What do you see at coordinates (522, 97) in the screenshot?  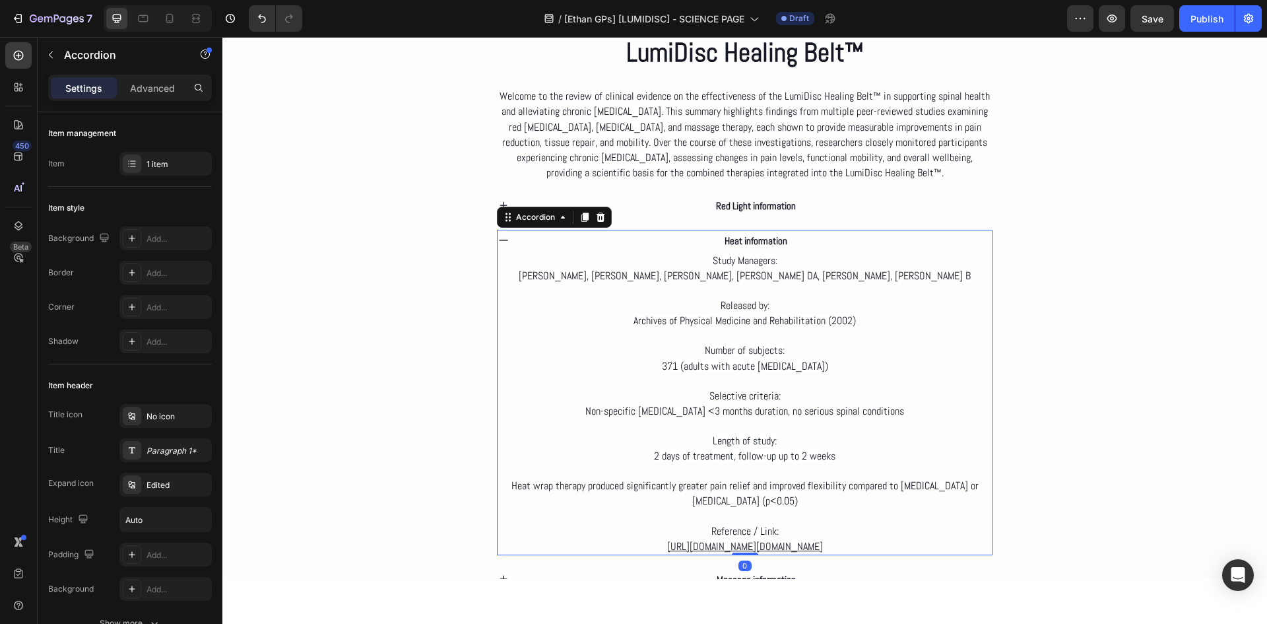 I see `span: Welcome to the review of clinical evidence on the effectiveness of the LumiDisc Healing Belt™ in ...` at bounding box center [522, 97].